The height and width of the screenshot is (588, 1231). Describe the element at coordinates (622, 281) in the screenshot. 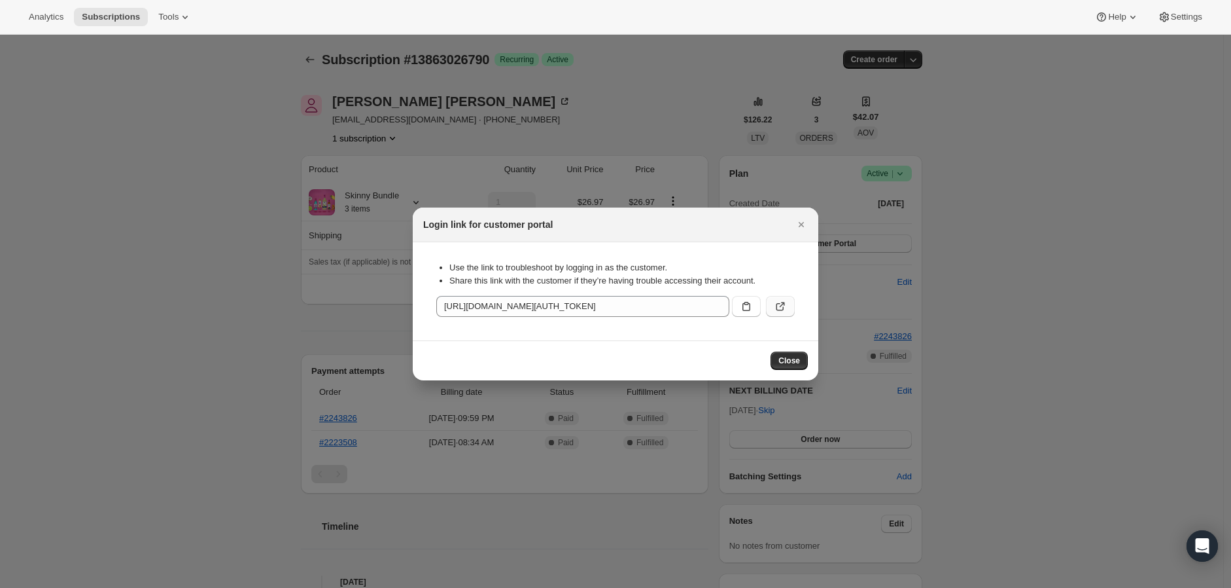

I see `li: Share this link with the customer if they’re having trouble accessing their account.` at that location.